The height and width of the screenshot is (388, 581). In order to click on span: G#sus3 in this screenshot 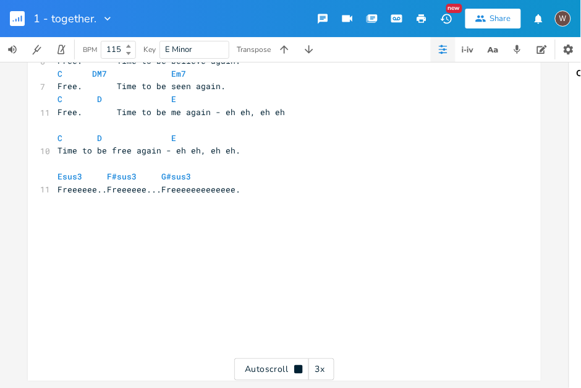, I will do `click(176, 176)`.